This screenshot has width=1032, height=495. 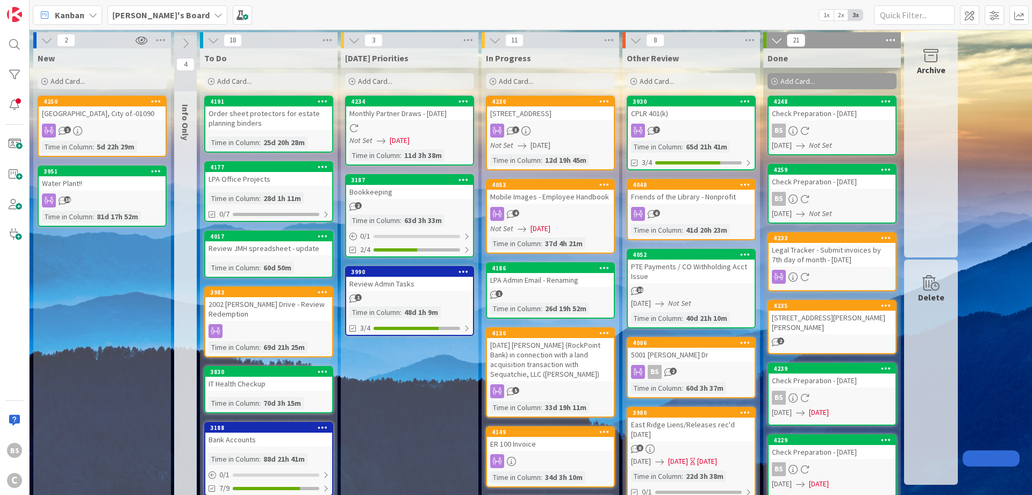 What do you see at coordinates (269, 372) in the screenshot?
I see `div: 3830` at bounding box center [269, 372].